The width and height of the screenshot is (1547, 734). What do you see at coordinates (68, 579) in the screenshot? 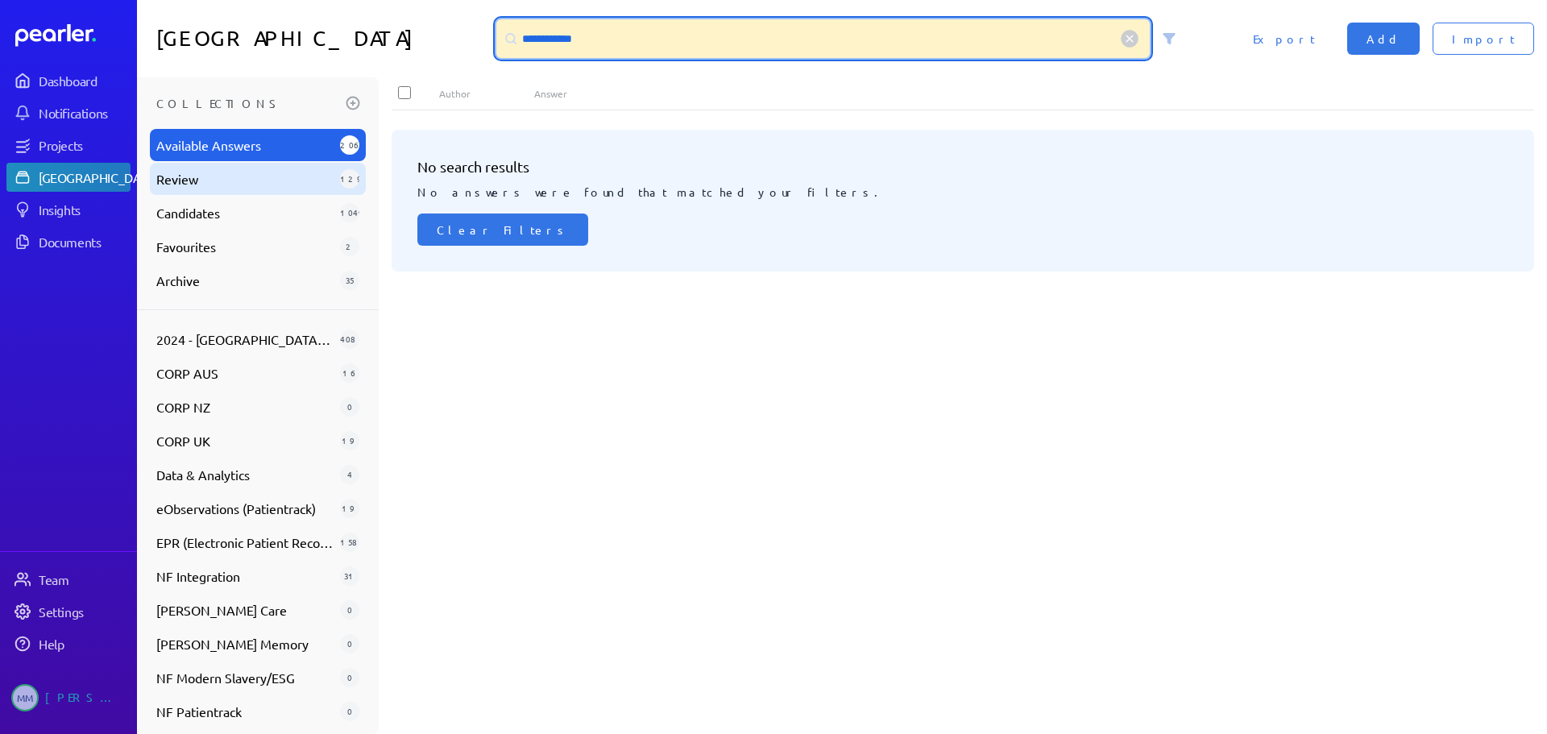
I see `a: Team` at bounding box center [68, 579].